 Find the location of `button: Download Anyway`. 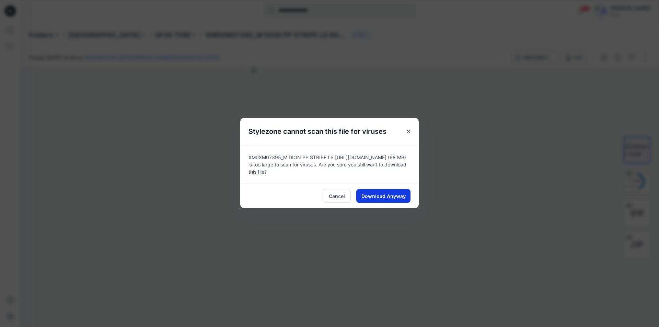

button: Download Anyway is located at coordinates (384, 196).